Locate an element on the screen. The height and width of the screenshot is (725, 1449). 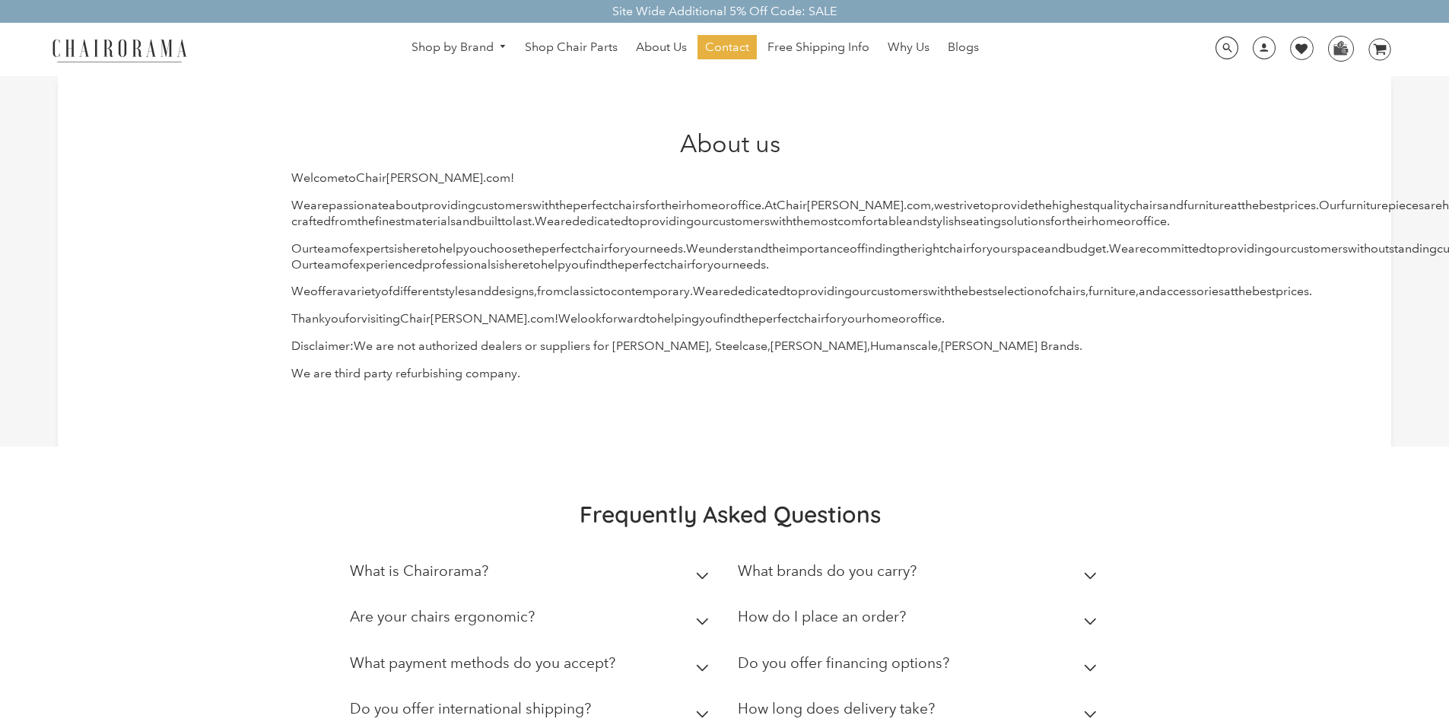
span: We are third party refurbishing company. is located at coordinates (405, 373).